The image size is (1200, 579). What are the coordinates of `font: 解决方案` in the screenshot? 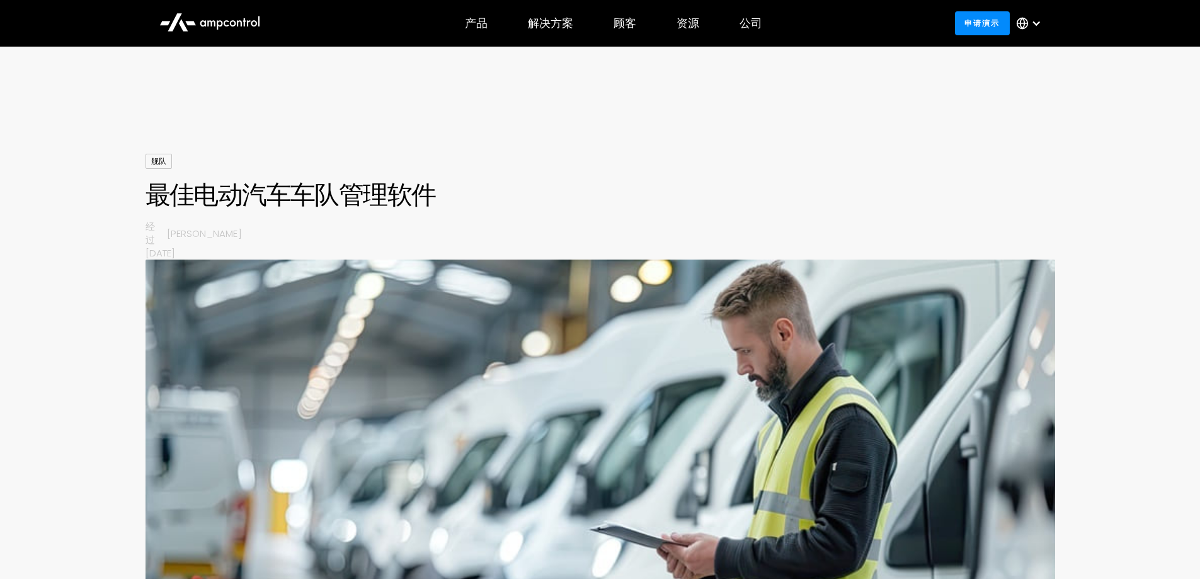 It's located at (551, 23).